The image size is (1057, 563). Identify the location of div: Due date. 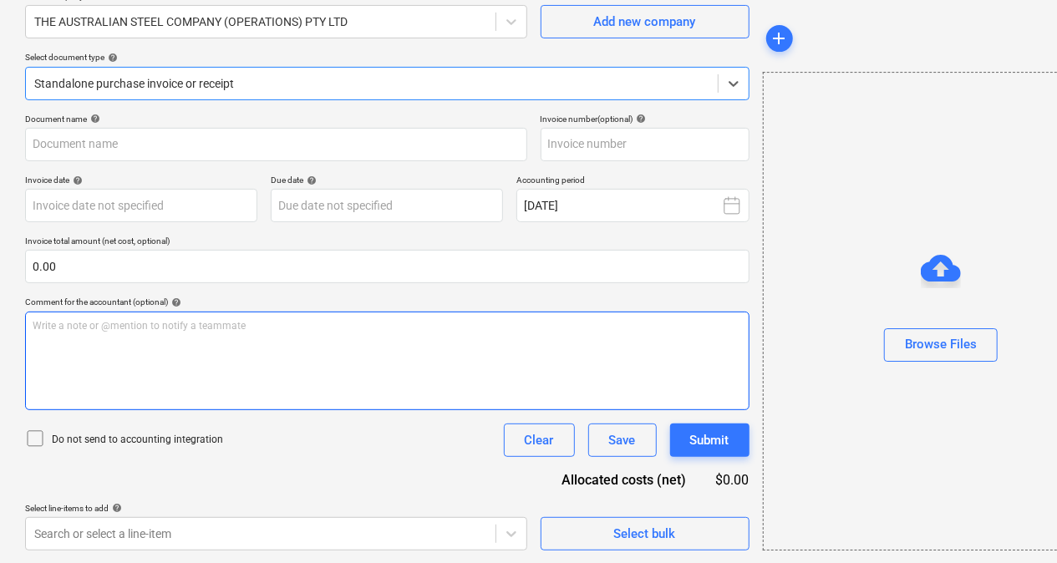
(387, 180).